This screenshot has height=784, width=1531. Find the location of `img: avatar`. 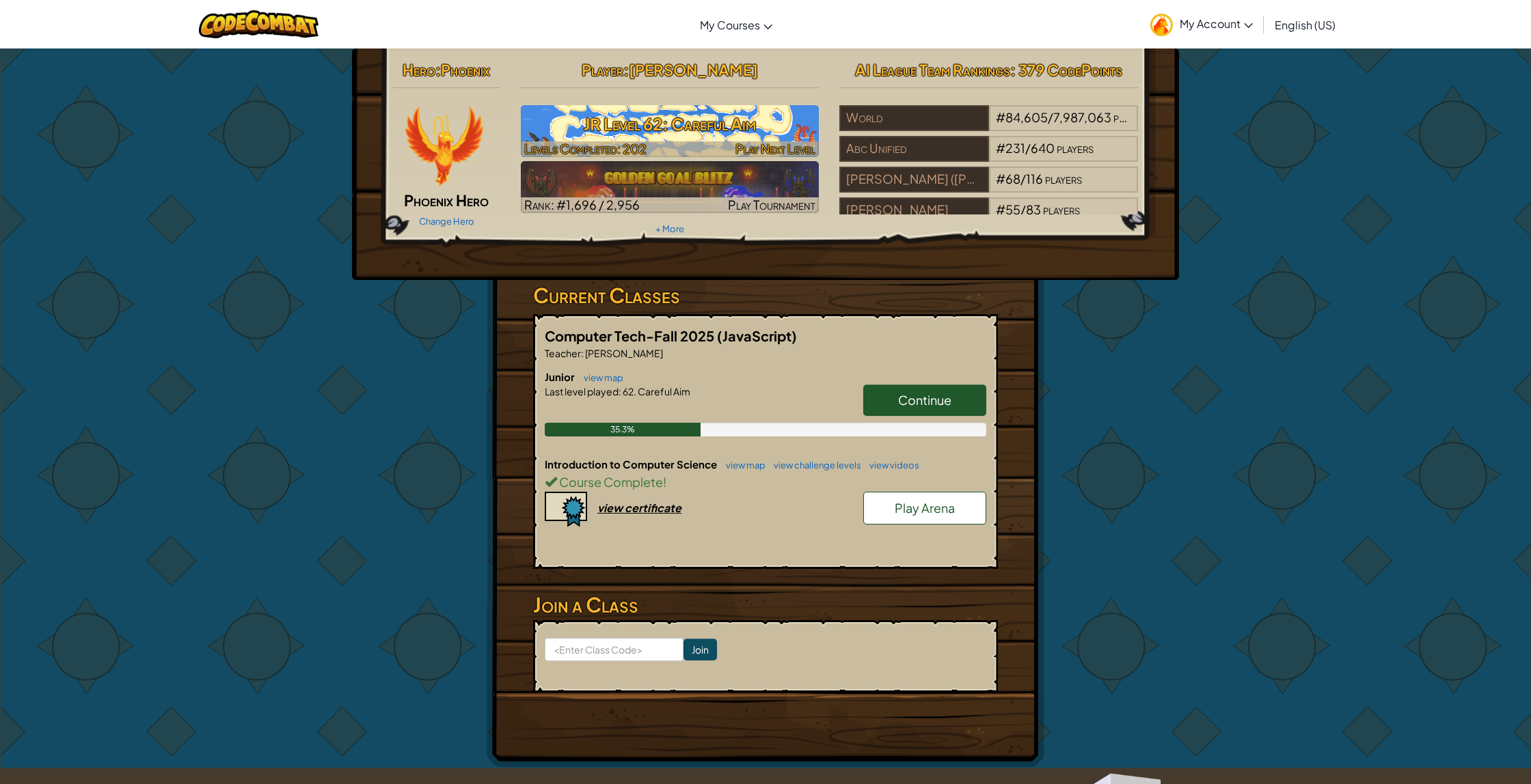

img: avatar is located at coordinates (1161, 24).